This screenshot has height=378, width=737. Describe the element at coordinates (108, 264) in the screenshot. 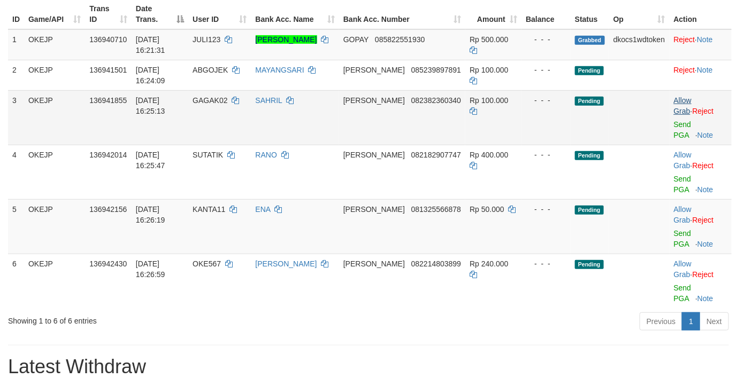

I see `span: 136942430` at that location.